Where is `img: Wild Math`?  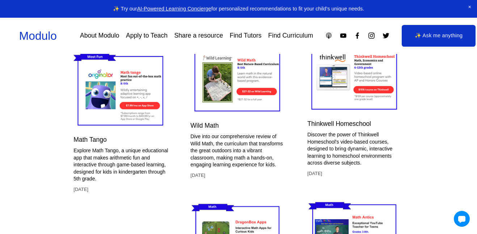
img: Wild Math is located at coordinates (238, 77).